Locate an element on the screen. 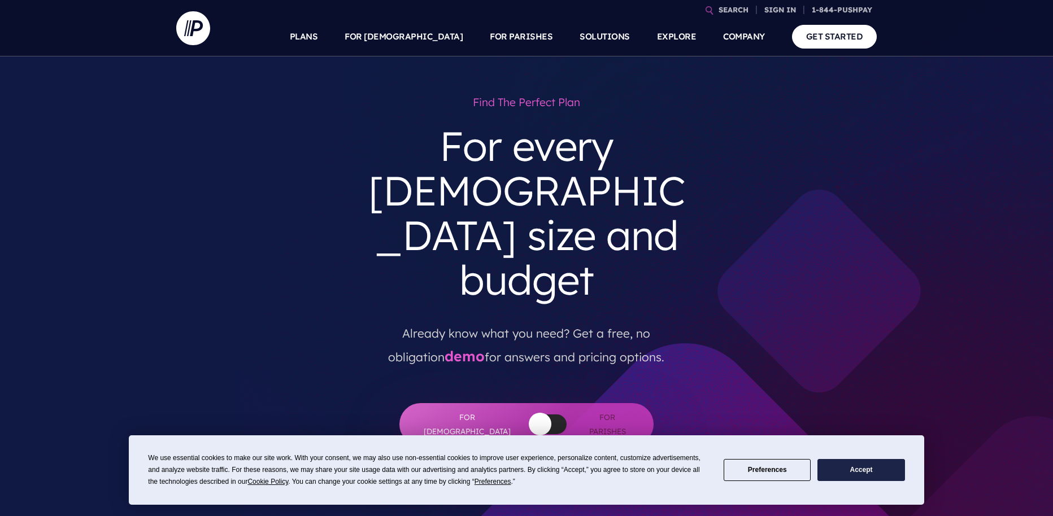  button: Accept is located at coordinates (861, 470).